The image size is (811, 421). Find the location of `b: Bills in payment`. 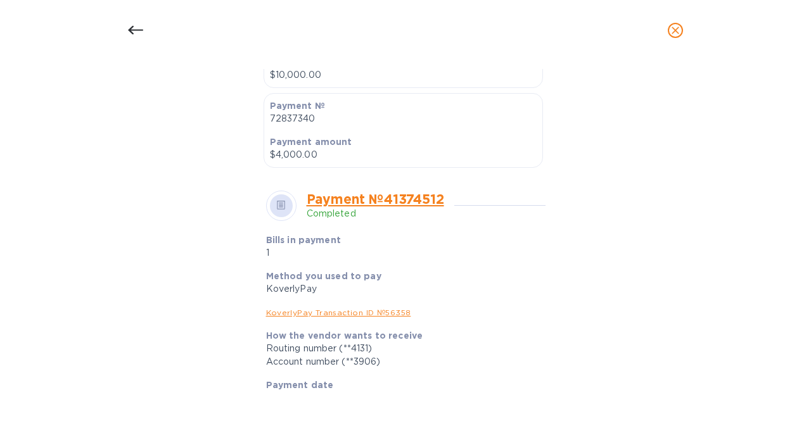

b: Bills in payment is located at coordinates (303, 240).